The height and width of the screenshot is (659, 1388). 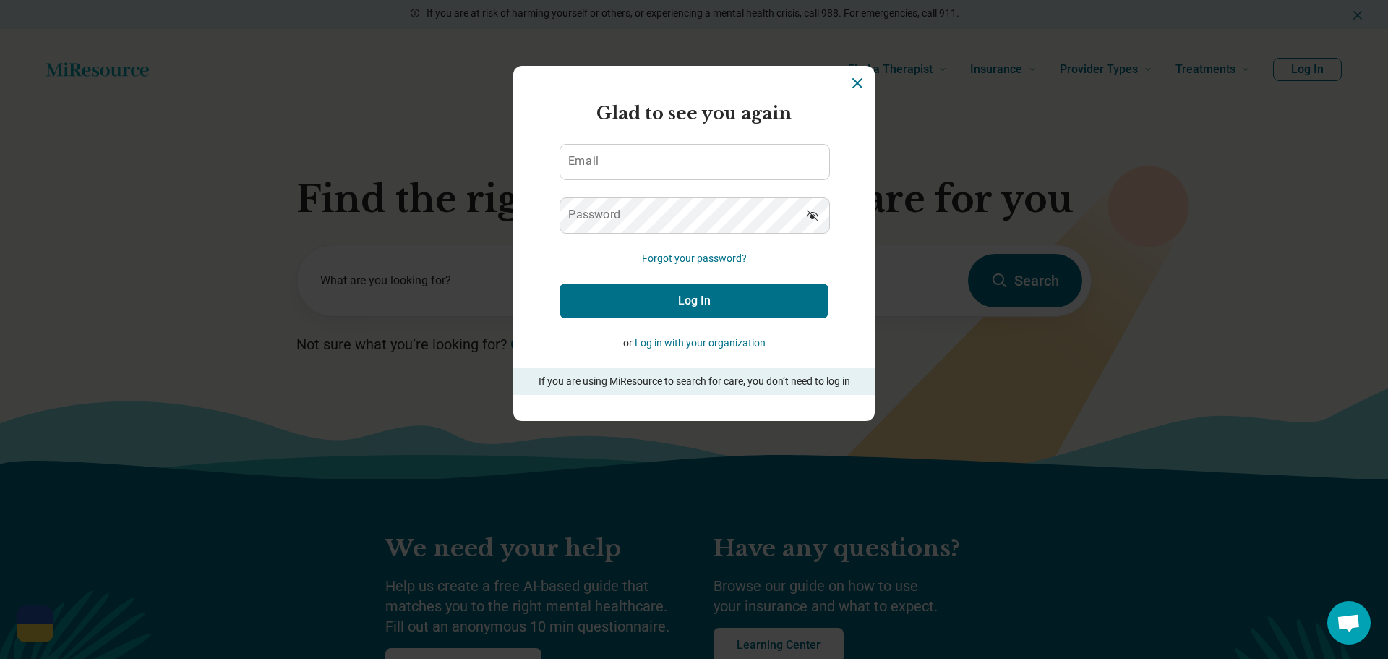 I want to click on button: Dismiss, so click(x=857, y=83).